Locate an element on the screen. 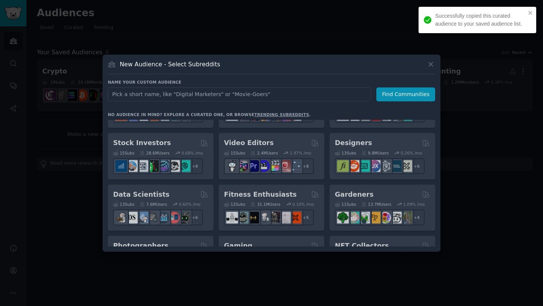 The width and height of the screenshot is (543, 306). h3: New Audience - Select Subreddits is located at coordinates (170, 64).